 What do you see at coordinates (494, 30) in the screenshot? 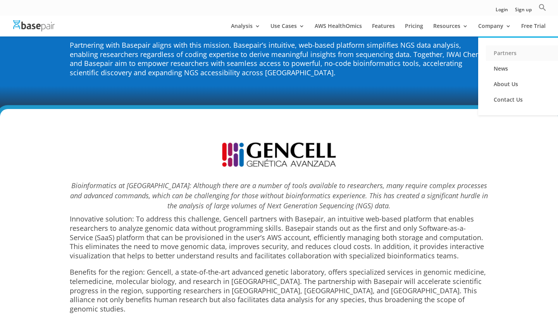
I see `a: Company` at bounding box center [494, 30].